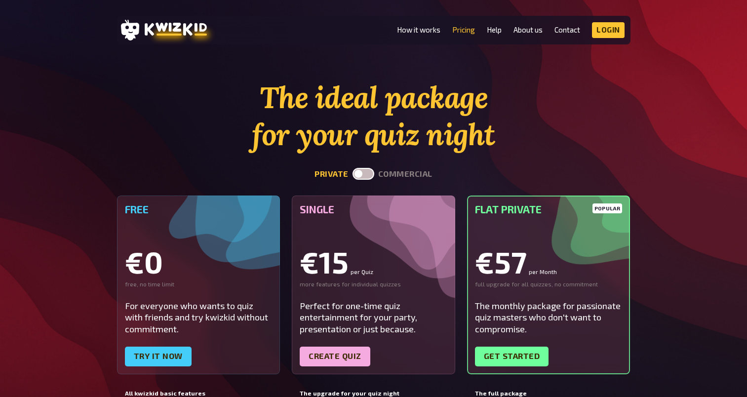  What do you see at coordinates (373, 209) in the screenshot?
I see `h5: Single` at bounding box center [373, 209].